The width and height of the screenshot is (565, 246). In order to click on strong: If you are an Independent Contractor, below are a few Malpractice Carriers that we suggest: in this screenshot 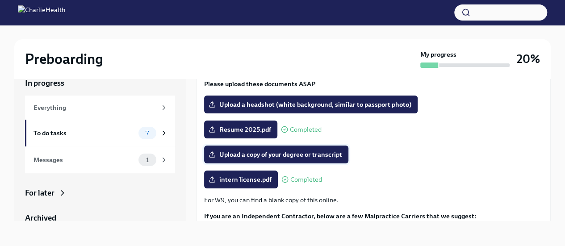, I will do `click(340, 216)`.